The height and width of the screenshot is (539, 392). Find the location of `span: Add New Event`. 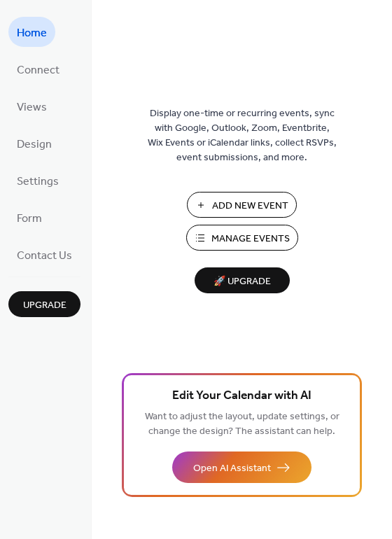

span: Add New Event is located at coordinates (250, 206).